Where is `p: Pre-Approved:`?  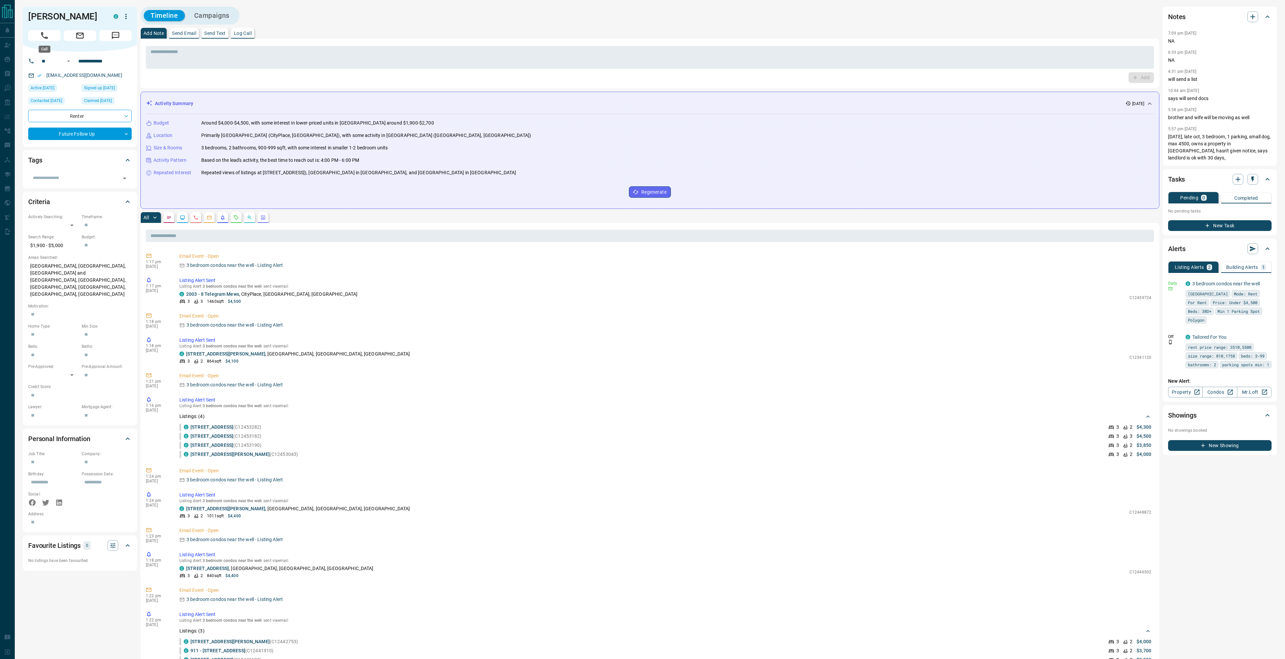 p: Pre-Approved: is located at coordinates (53, 367).